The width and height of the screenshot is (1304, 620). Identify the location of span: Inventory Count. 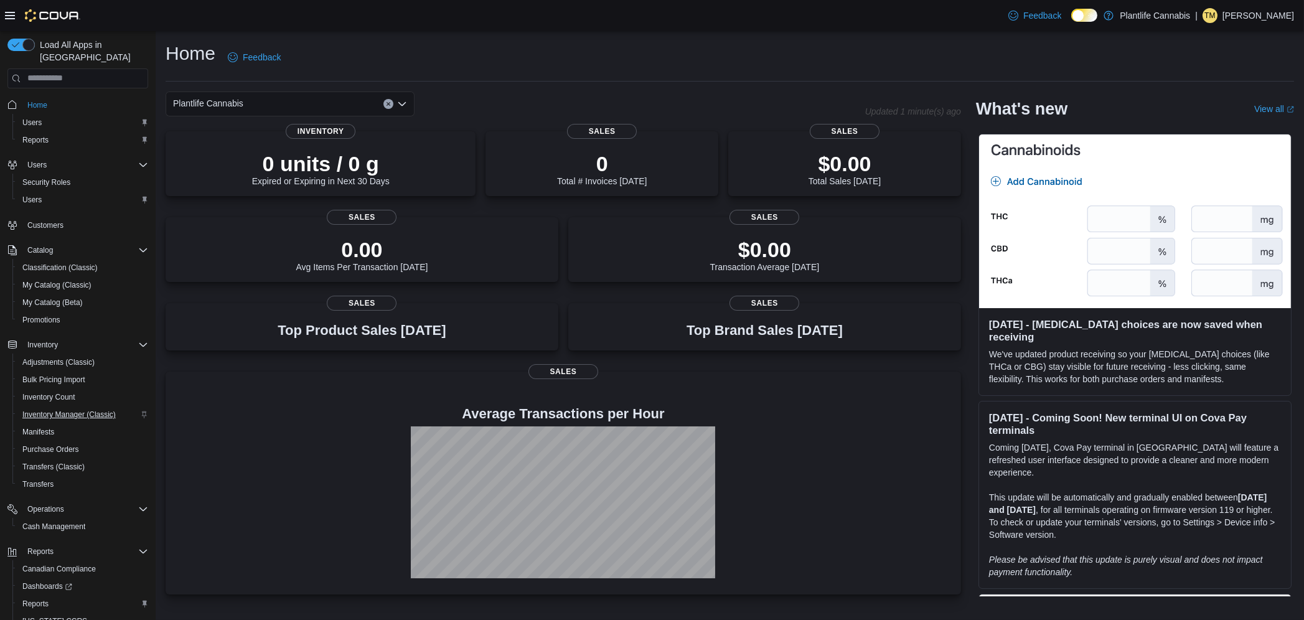
(49, 397).